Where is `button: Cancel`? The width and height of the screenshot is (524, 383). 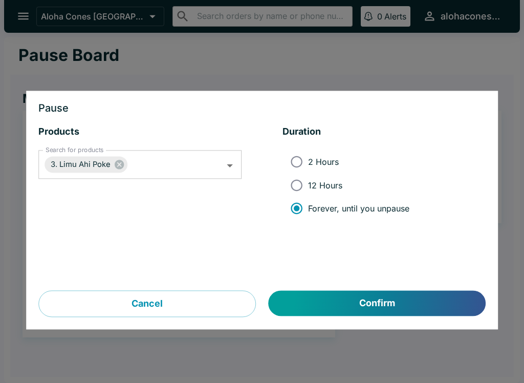 button: Cancel is located at coordinates (147, 304).